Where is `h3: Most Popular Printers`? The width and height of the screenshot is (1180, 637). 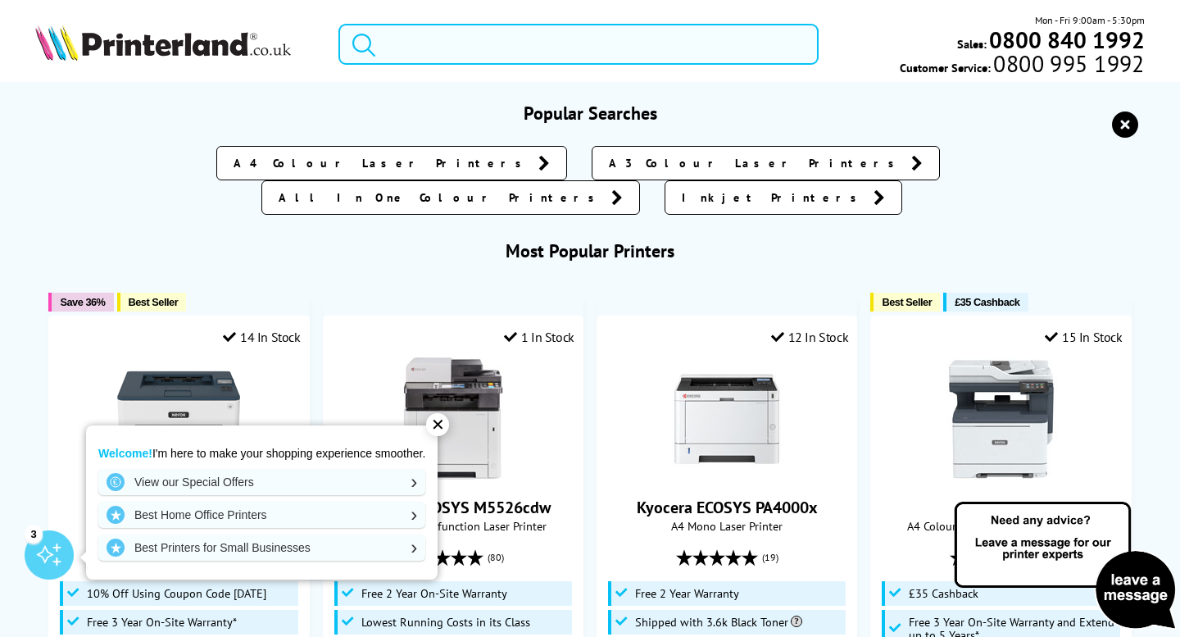 h3: Most Popular Printers is located at coordinates (590, 251).